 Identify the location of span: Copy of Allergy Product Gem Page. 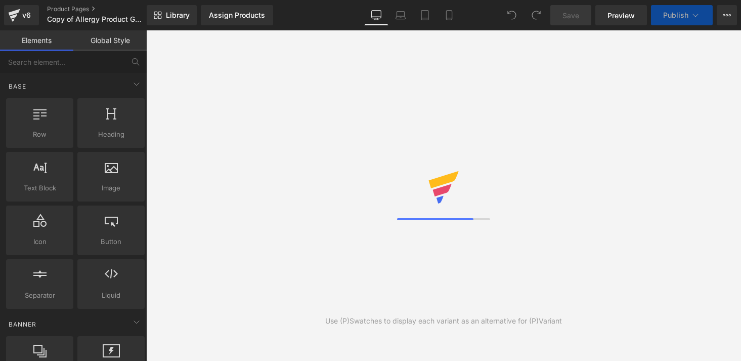
(96, 19).